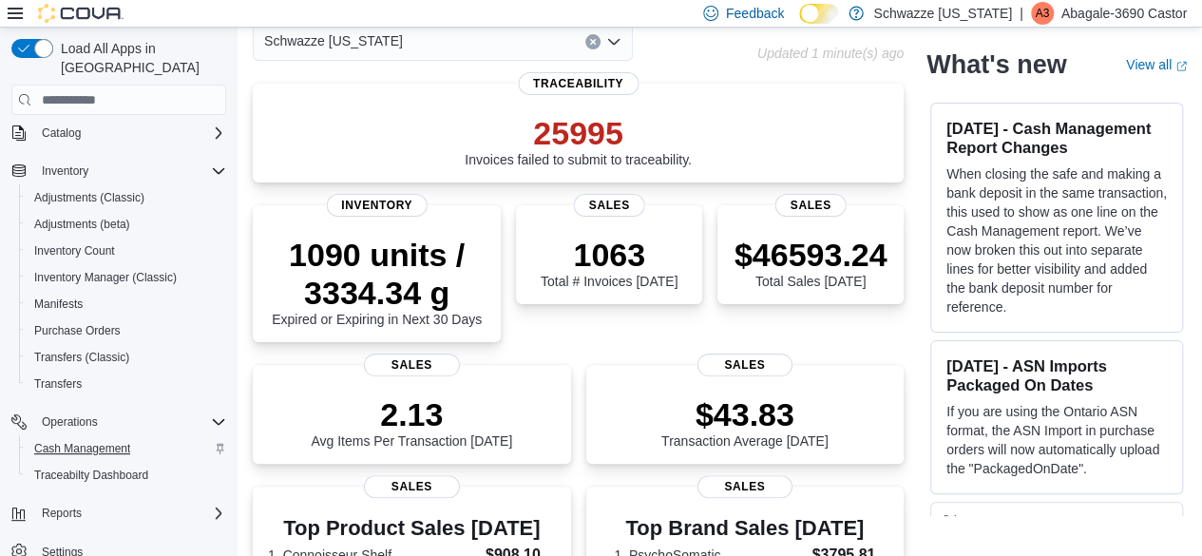  I want to click on div: Expired or Expiring in Next 30 Days, so click(376, 281).